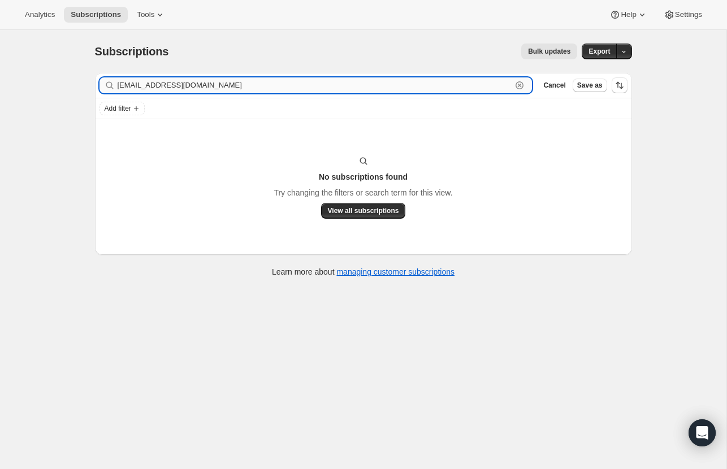  I want to click on button: Add filter, so click(122, 109).